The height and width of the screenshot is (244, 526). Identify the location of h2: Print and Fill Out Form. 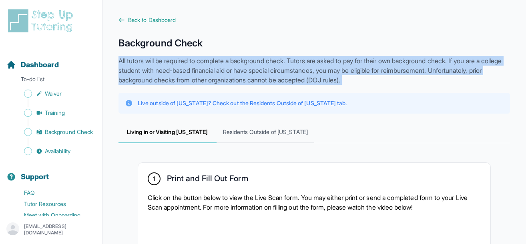
(207, 180).